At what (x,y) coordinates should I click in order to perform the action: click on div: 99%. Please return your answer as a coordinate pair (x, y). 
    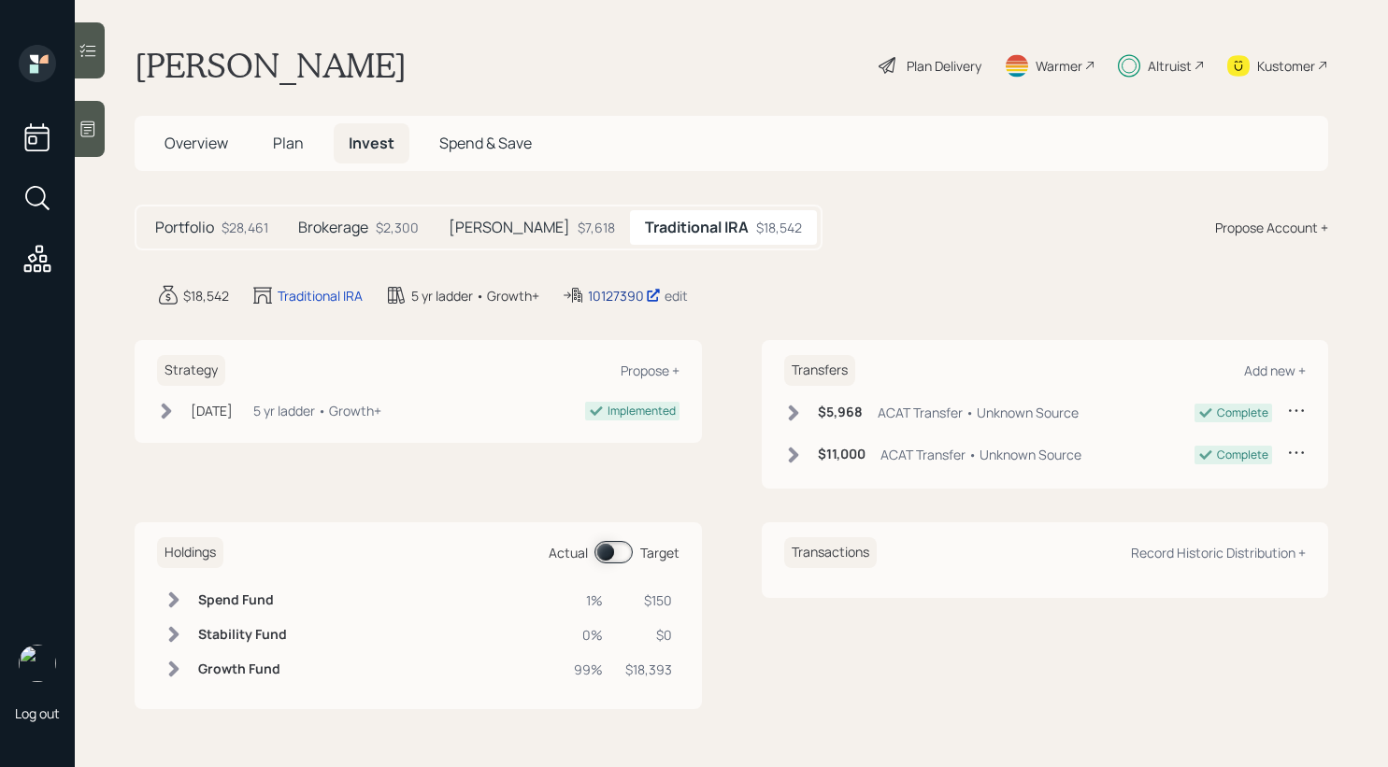
    Looking at the image, I should click on (588, 669).